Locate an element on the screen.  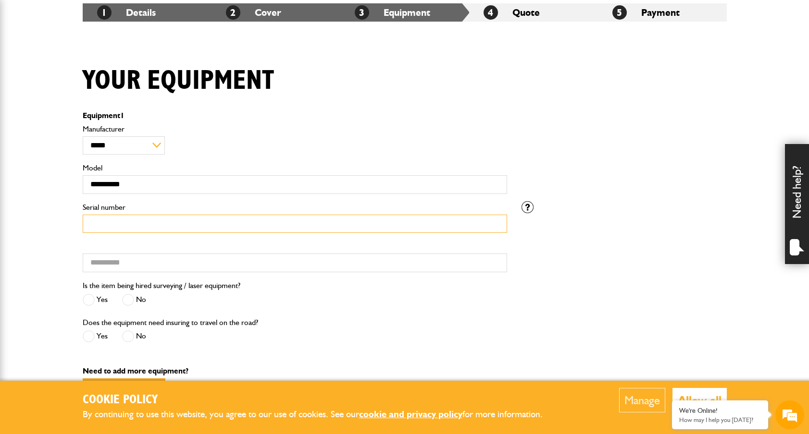
span: 5 is located at coordinates (619, 12).